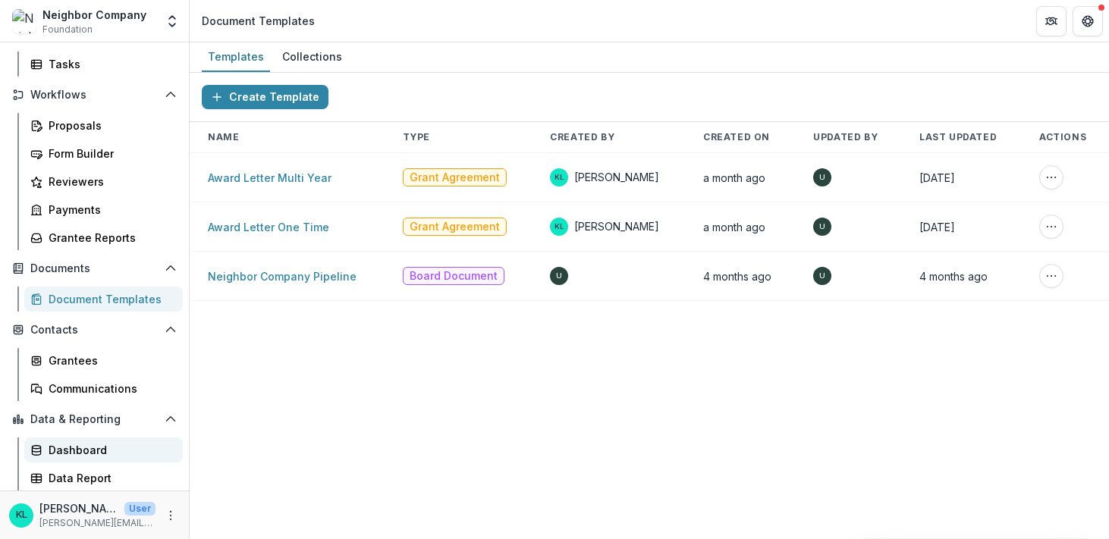  I want to click on a: Reviewers, so click(103, 181).